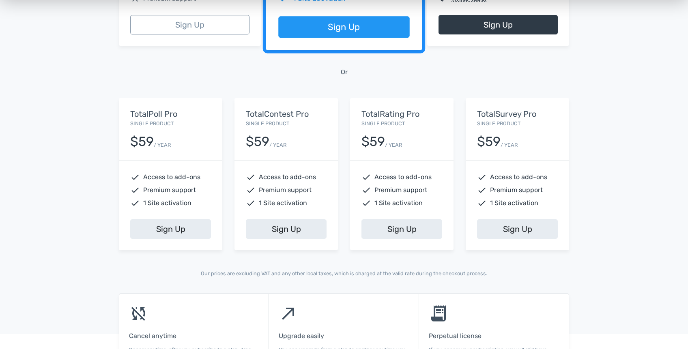 The height and width of the screenshot is (349, 688). What do you see at coordinates (286, 114) in the screenshot?
I see `h5: TotalContest Pro` at bounding box center [286, 114].